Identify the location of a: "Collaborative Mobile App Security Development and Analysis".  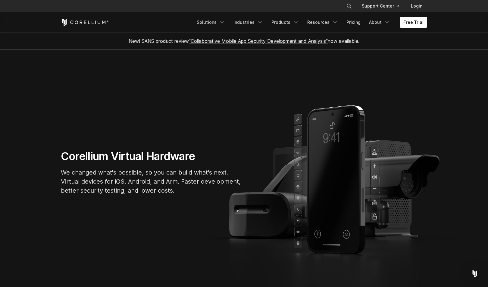
(258, 41).